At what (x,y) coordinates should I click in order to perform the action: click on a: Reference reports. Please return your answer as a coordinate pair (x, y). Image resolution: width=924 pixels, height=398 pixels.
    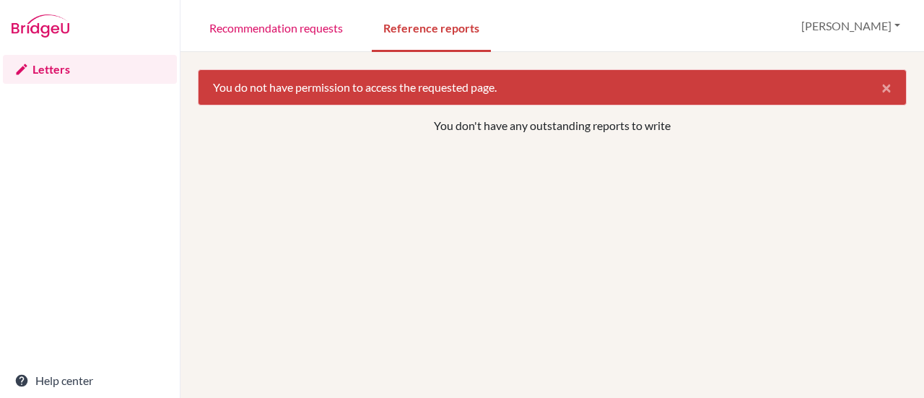
    Looking at the image, I should click on (431, 27).